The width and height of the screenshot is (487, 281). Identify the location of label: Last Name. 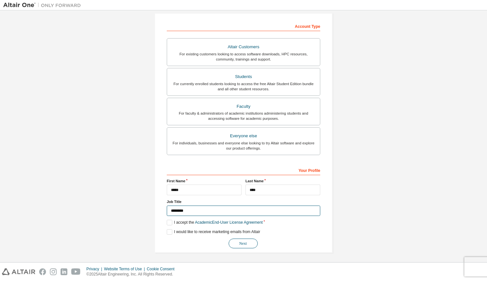
(282, 181).